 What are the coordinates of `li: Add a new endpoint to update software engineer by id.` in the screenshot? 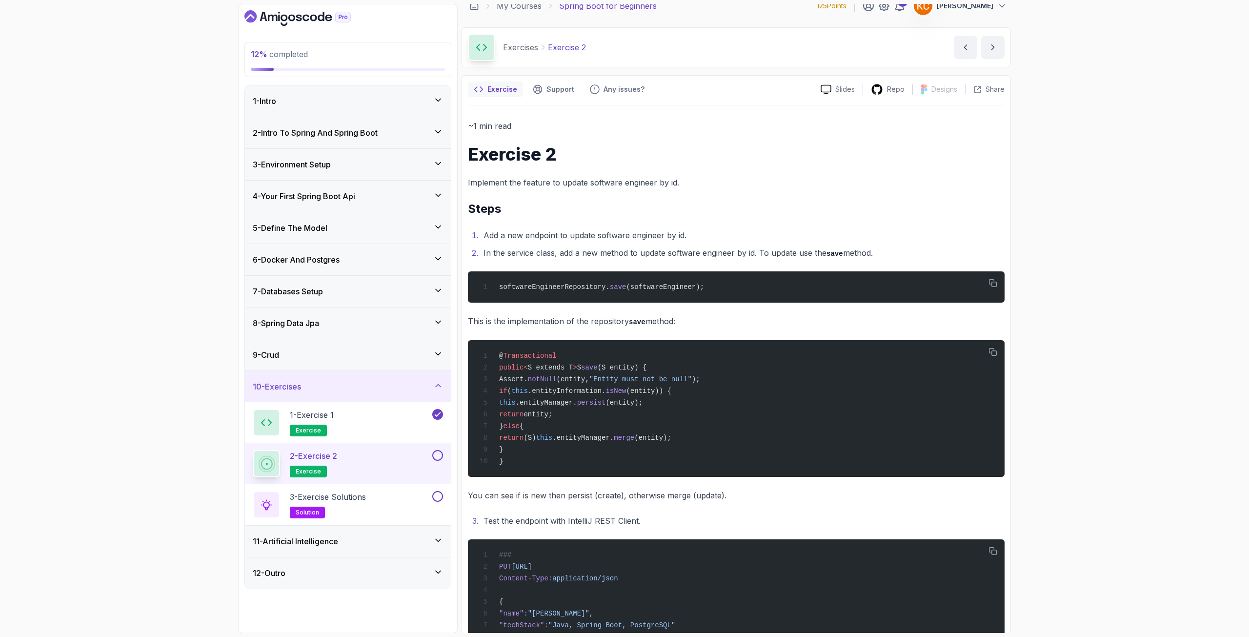 It's located at (743, 235).